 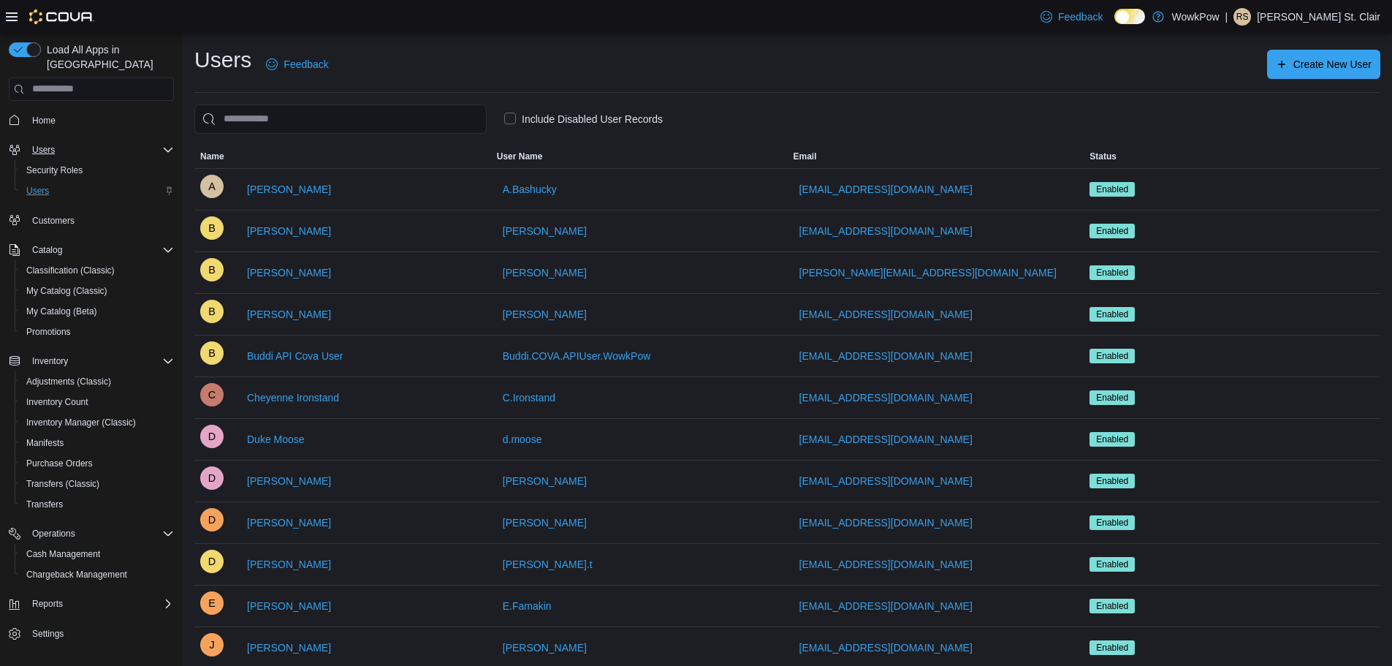 What do you see at coordinates (100, 250) in the screenshot?
I see `span: Catalog` at bounding box center [100, 250].